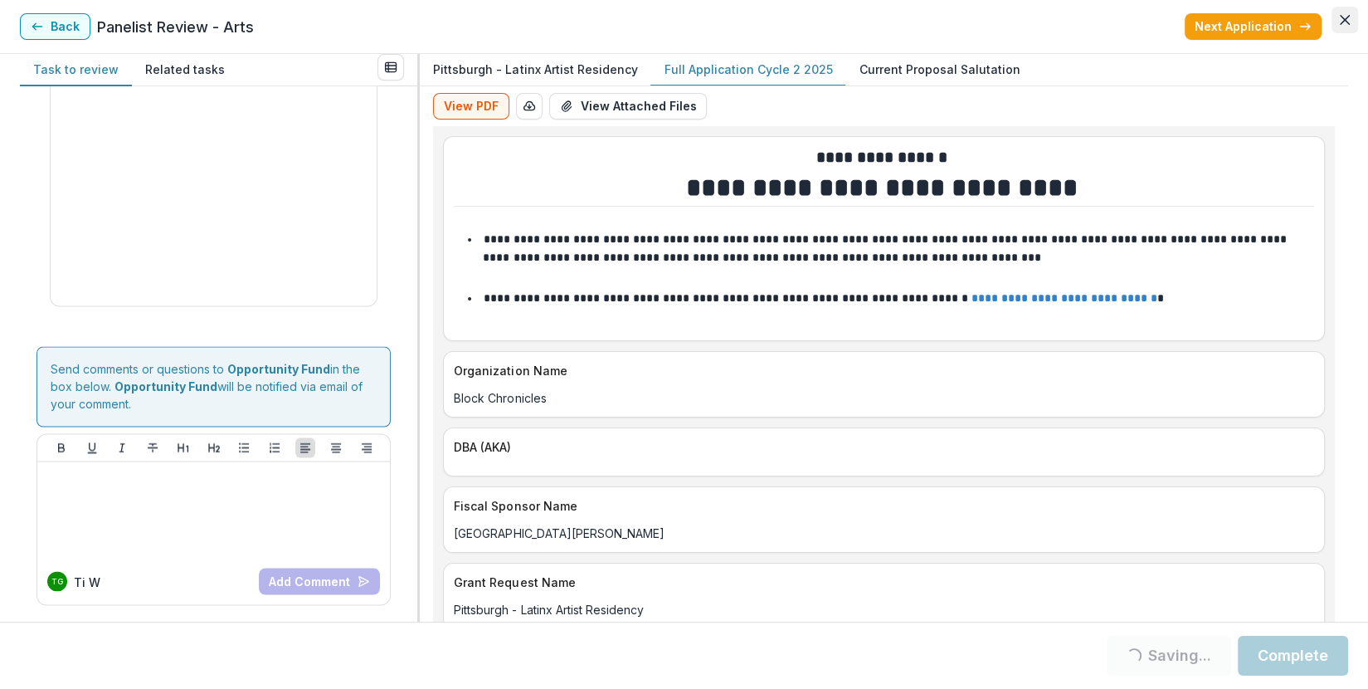  I want to click on p: Full Application Cycle 2 2025, so click(748, 69).